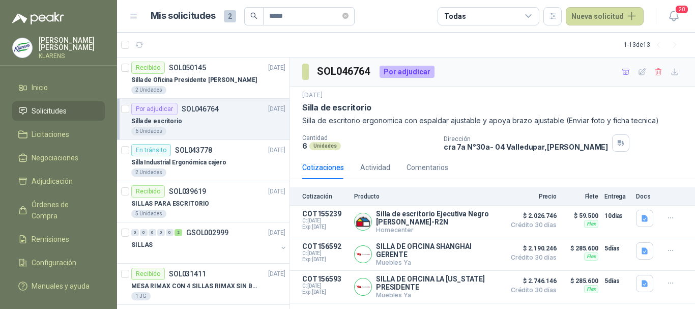 The width and height of the screenshot is (695, 309). Describe the element at coordinates (55, 158) in the screenshot. I see `span: Negociaciones` at that location.